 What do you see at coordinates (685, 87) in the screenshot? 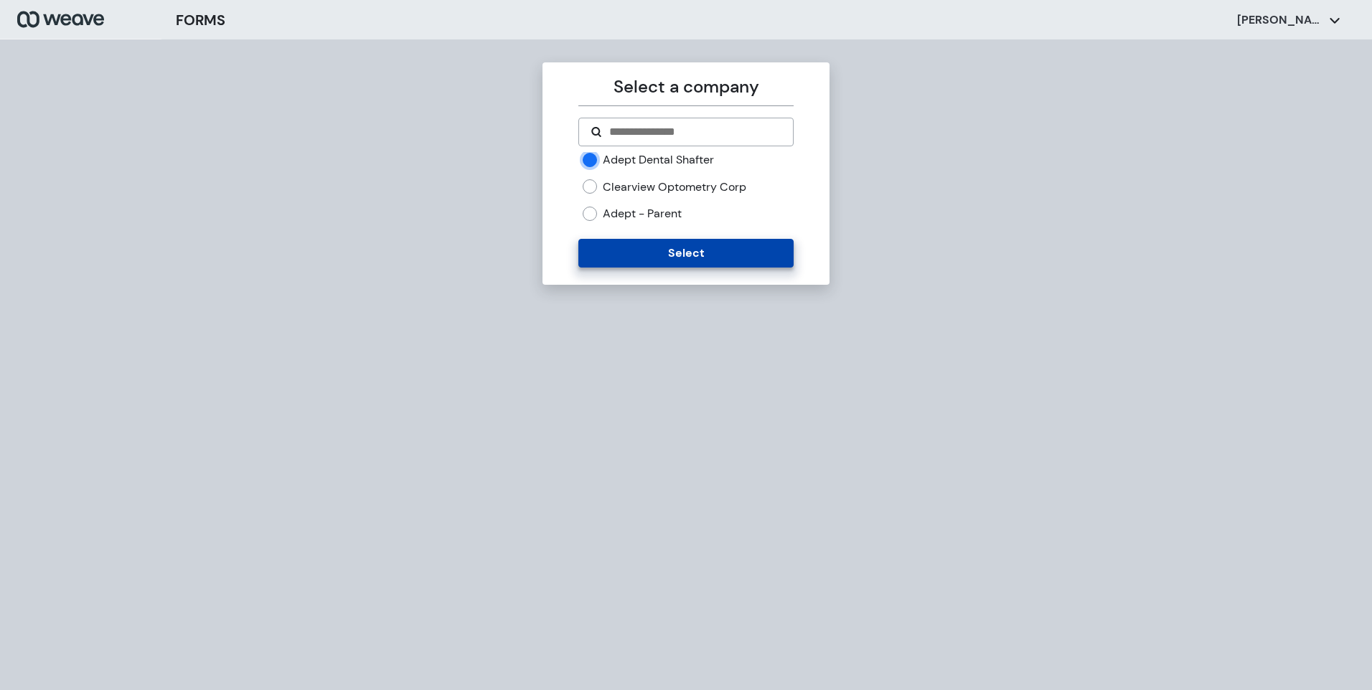
I see `p: Select a company` at bounding box center [685, 87].